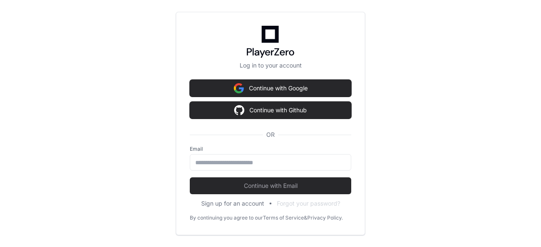 Image resolution: width=541 pixels, height=247 pixels. What do you see at coordinates (270, 186) in the screenshot?
I see `span: Continue with Email` at bounding box center [270, 186].